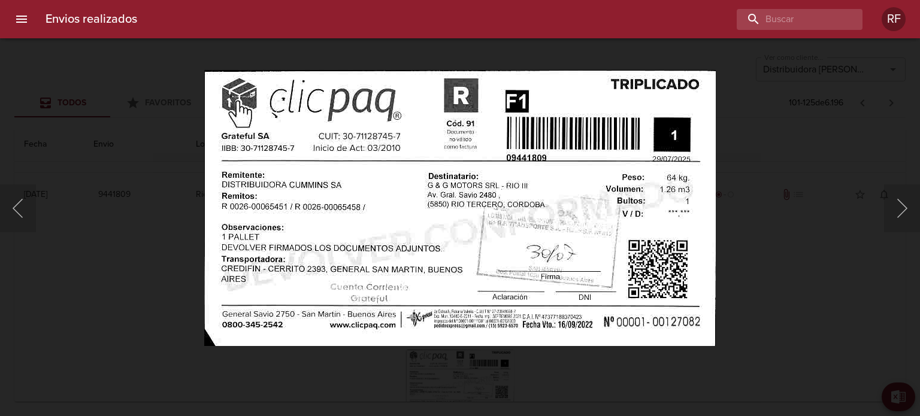 This screenshot has width=920, height=416. I want to click on input: buscar, so click(789, 19).